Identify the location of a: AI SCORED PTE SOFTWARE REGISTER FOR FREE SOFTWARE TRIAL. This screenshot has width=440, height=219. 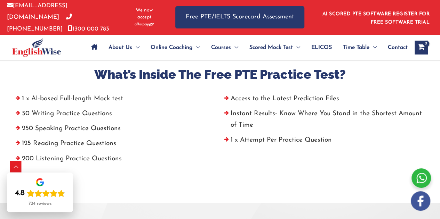
(376, 18).